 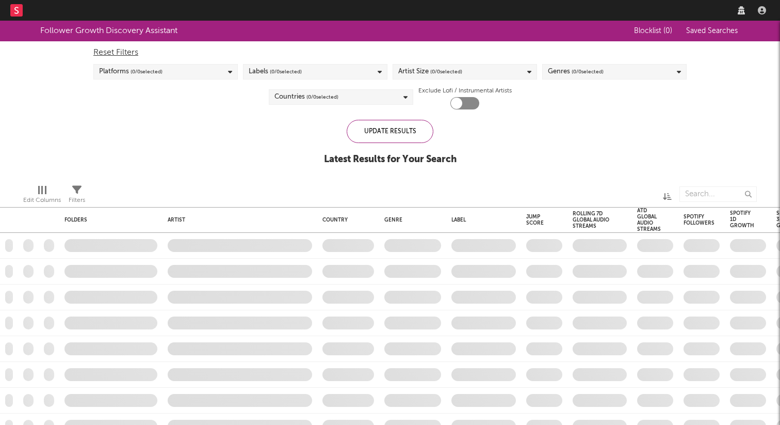 What do you see at coordinates (592, 220) in the screenshot?
I see `div: Rolling 7D Global Audio Streams` at bounding box center [592, 220].